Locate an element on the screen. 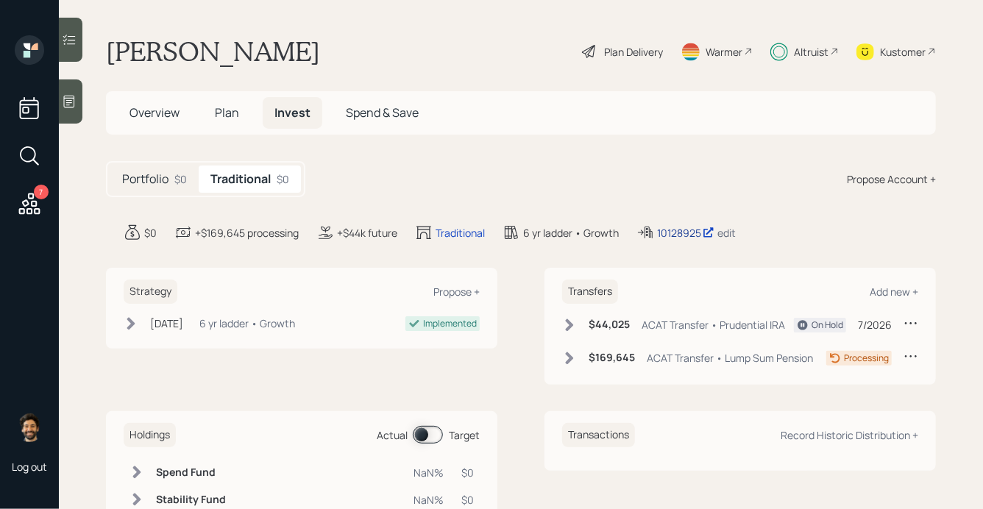 This screenshot has height=509, width=983. h6: Strategy is located at coordinates (150, 291).